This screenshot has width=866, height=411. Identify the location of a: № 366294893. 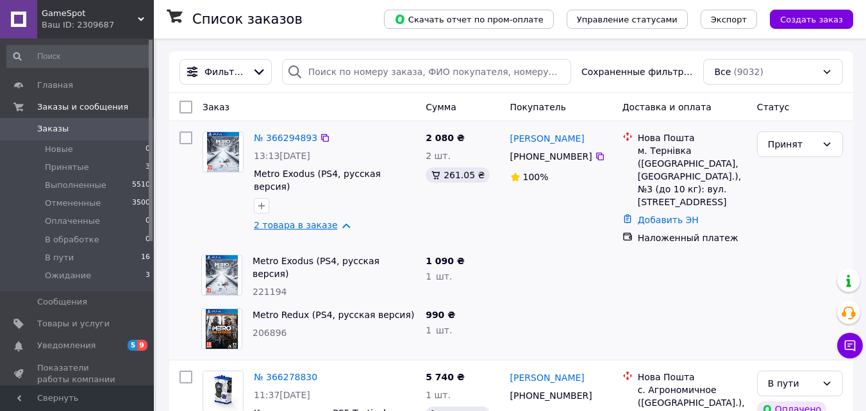
(285, 138).